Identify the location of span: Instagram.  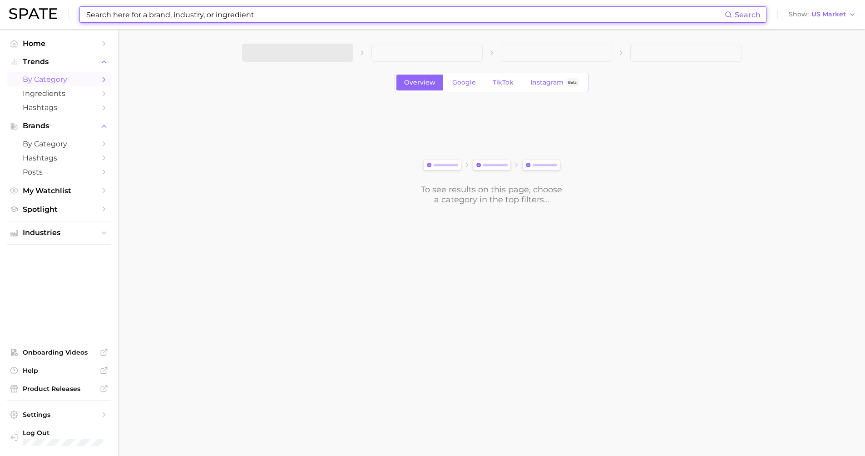
(547, 82).